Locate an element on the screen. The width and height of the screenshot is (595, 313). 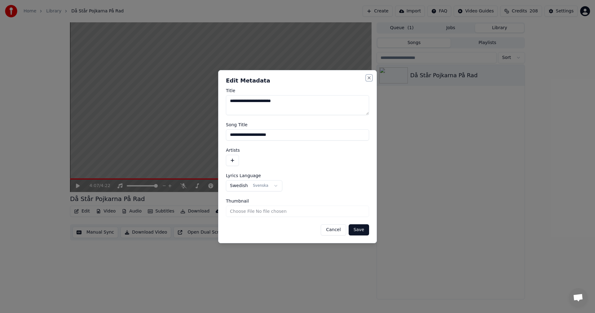
button: Cancel is located at coordinates (333, 230).